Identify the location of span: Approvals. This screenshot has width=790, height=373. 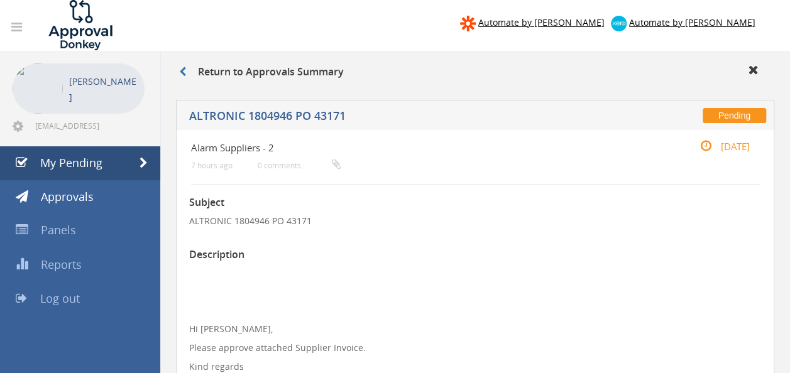
(67, 197).